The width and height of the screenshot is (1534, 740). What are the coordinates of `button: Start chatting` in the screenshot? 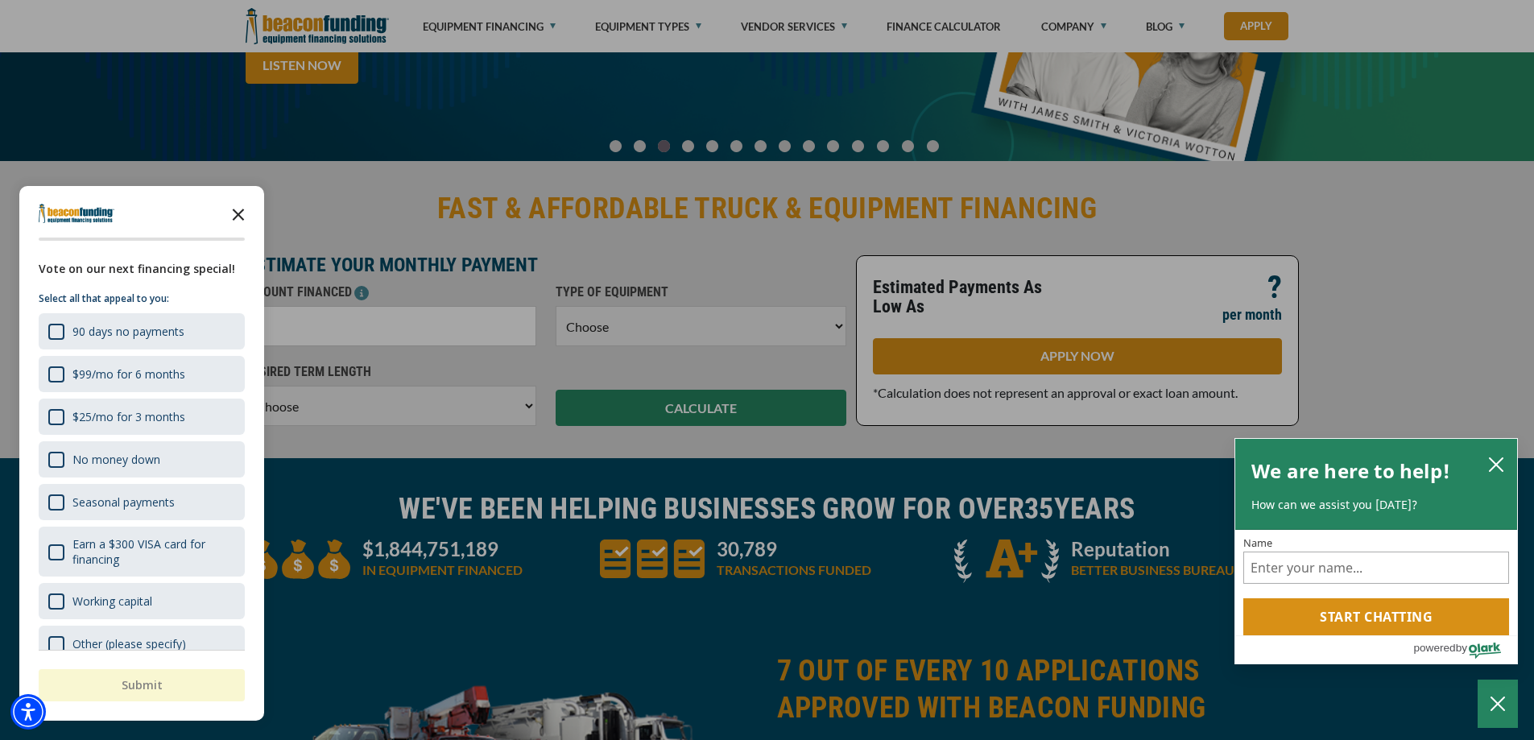 It's located at (1376, 617).